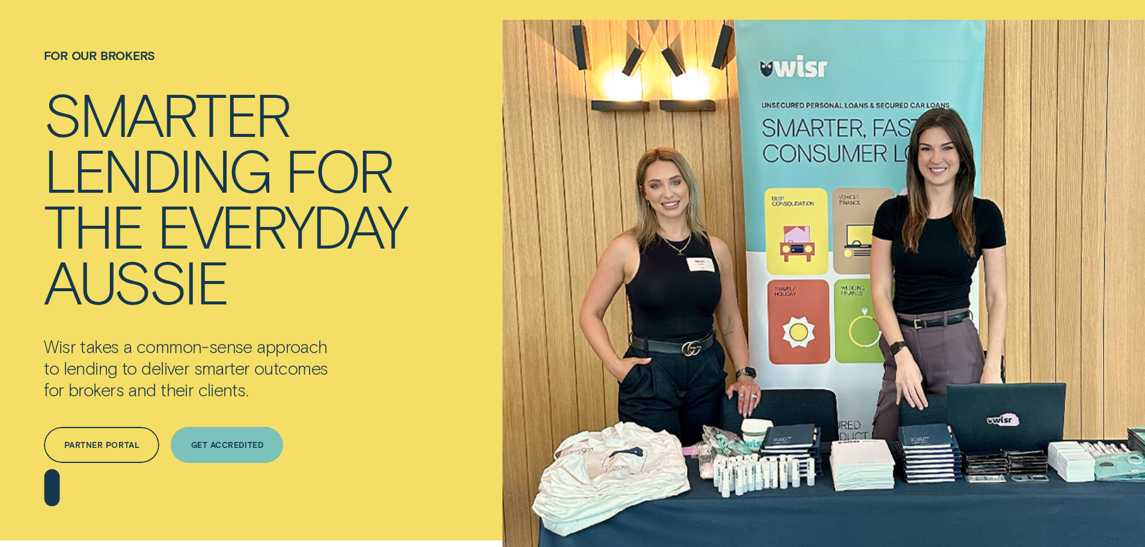 The image size is (1145, 547). I want to click on div: Get Accredited, so click(227, 446).